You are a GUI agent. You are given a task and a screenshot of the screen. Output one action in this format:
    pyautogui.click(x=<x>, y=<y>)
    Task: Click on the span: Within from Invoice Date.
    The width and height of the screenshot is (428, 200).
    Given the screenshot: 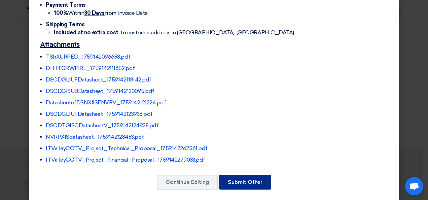 What is the action you would take?
    pyautogui.click(x=101, y=13)
    